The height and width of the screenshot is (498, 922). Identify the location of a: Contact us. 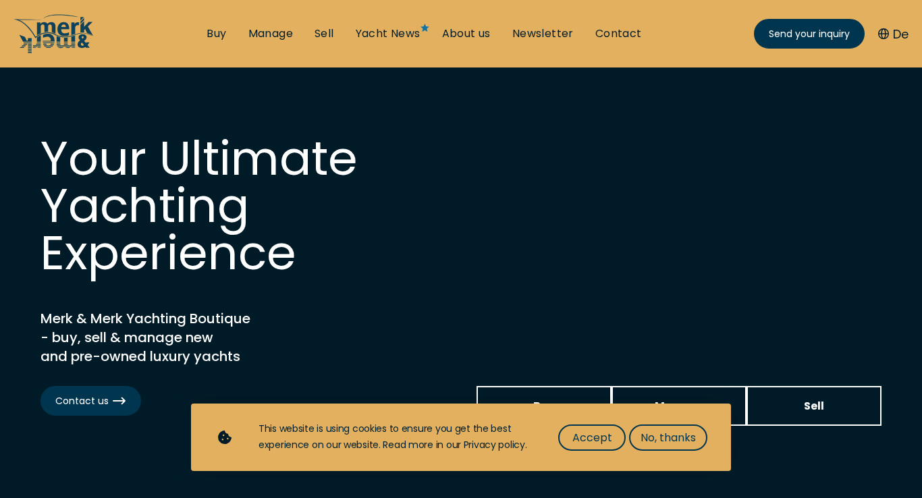
(90, 401).